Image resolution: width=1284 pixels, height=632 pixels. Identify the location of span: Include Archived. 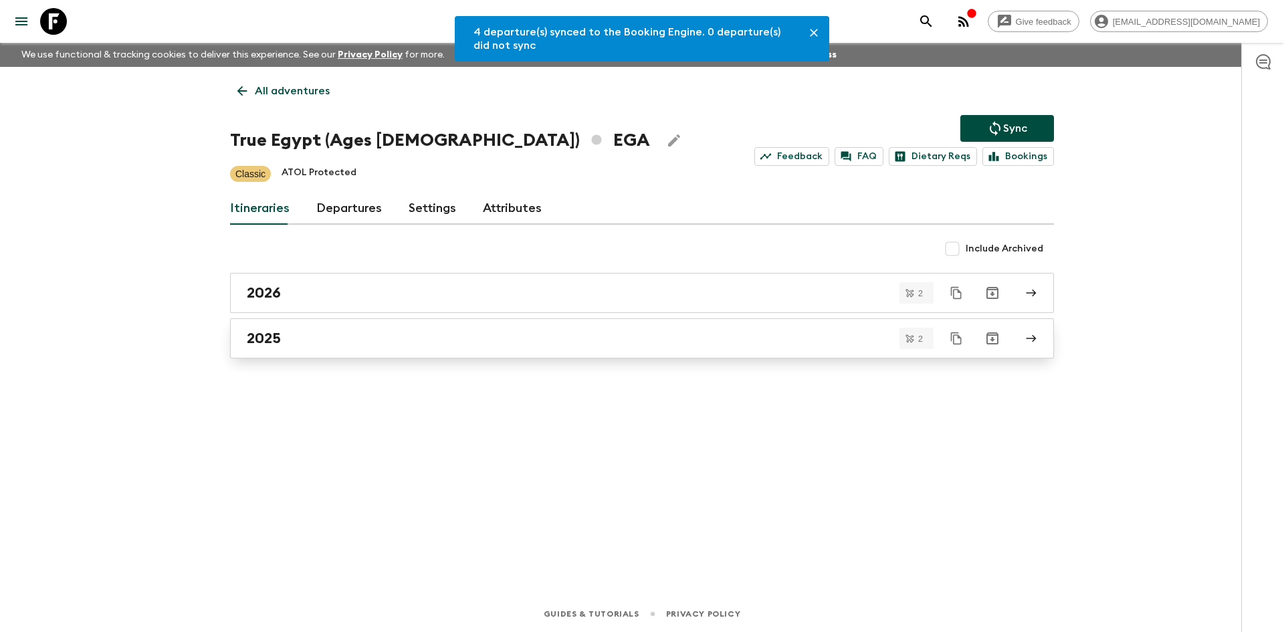
(1004, 249).